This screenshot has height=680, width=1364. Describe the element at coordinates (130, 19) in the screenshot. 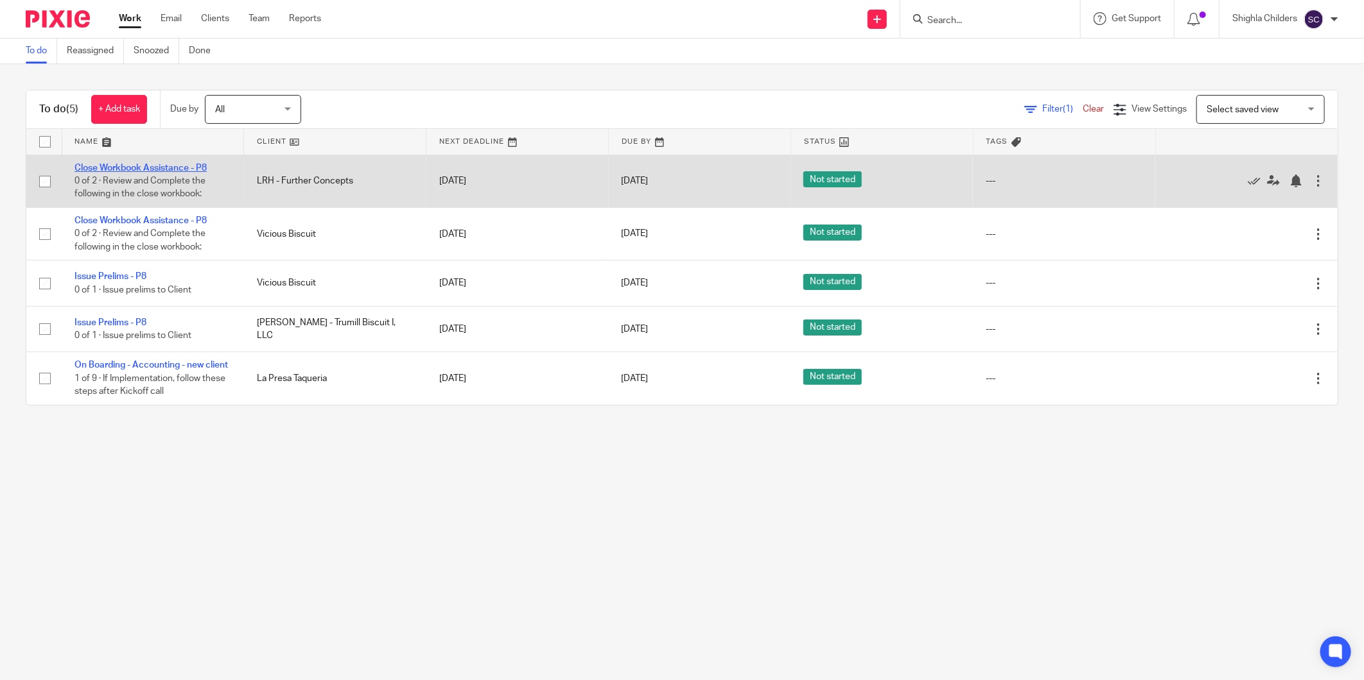

I see `a: Work` at that location.